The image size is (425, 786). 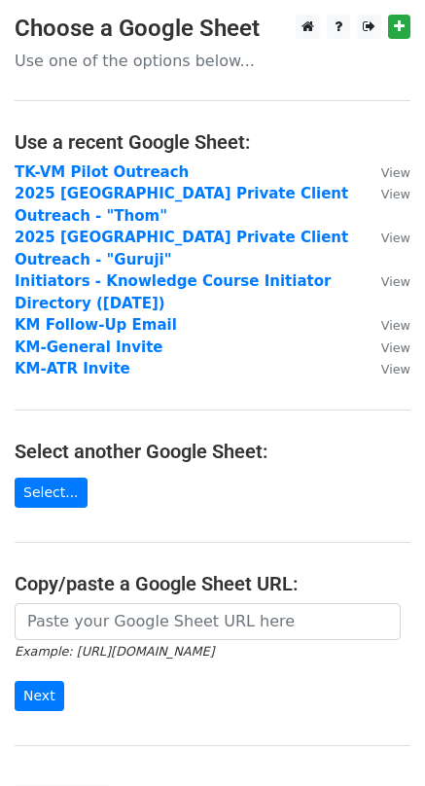 What do you see at coordinates (212, 584) in the screenshot?
I see `h4: Copy/paste a Google Sheet URL:` at bounding box center [212, 584].